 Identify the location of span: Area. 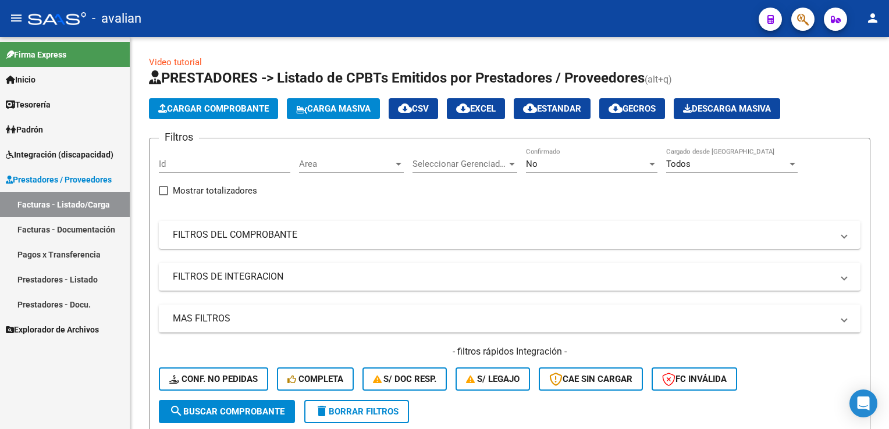
(346, 164).